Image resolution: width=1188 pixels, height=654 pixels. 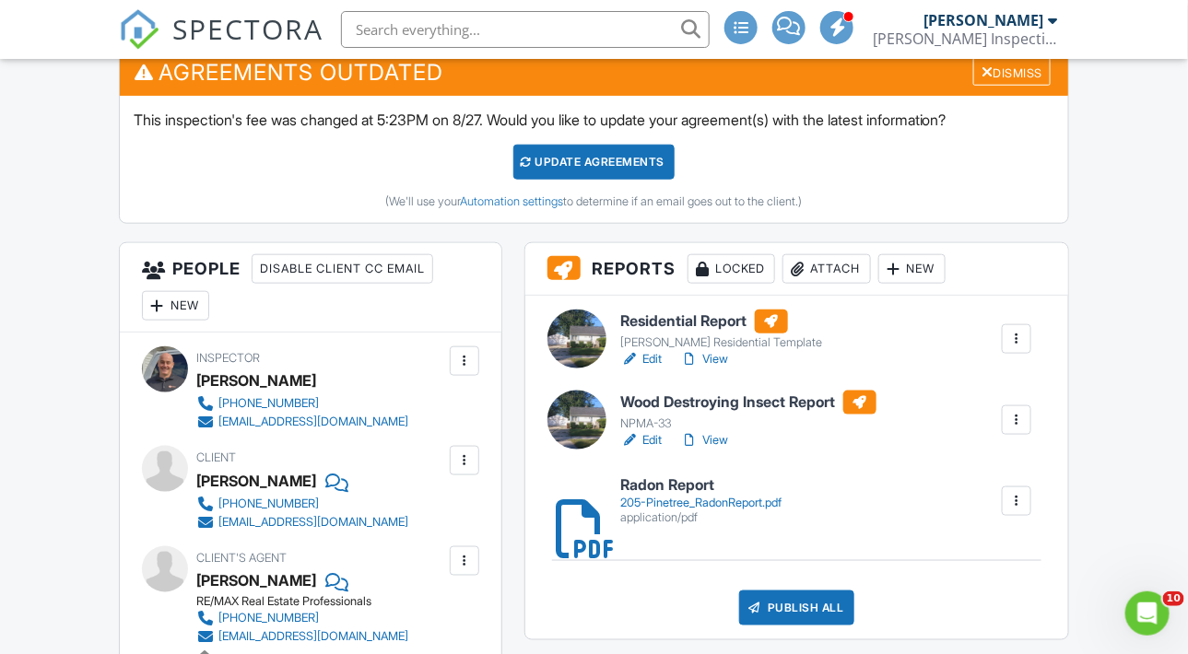 What do you see at coordinates (721, 322) in the screenshot?
I see `h6: Residential Report` at bounding box center [721, 322].